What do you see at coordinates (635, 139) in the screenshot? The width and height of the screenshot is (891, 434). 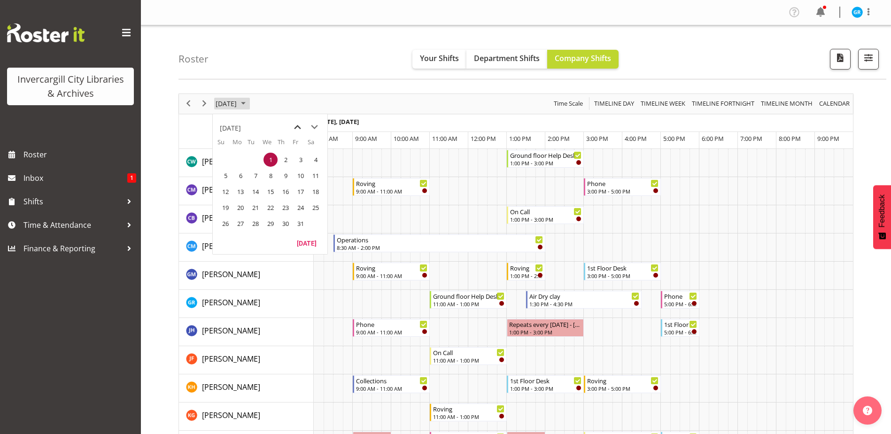 I see `span: 4:00 PM` at bounding box center [635, 139].